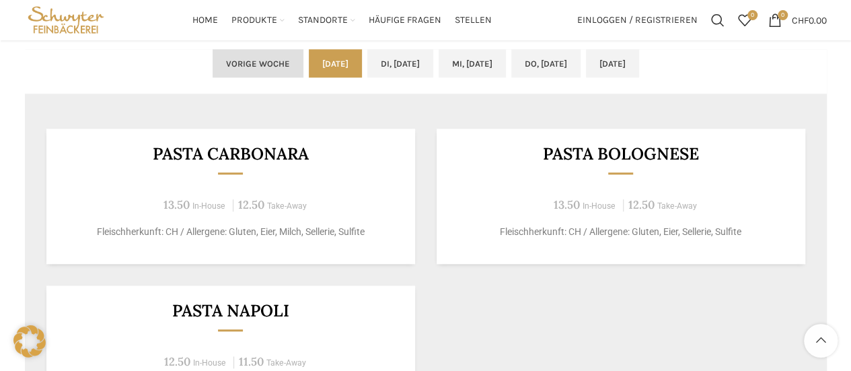 This screenshot has height=371, width=851. What do you see at coordinates (810, 20) in the screenshot?
I see `bdi: 0.00` at bounding box center [810, 20].